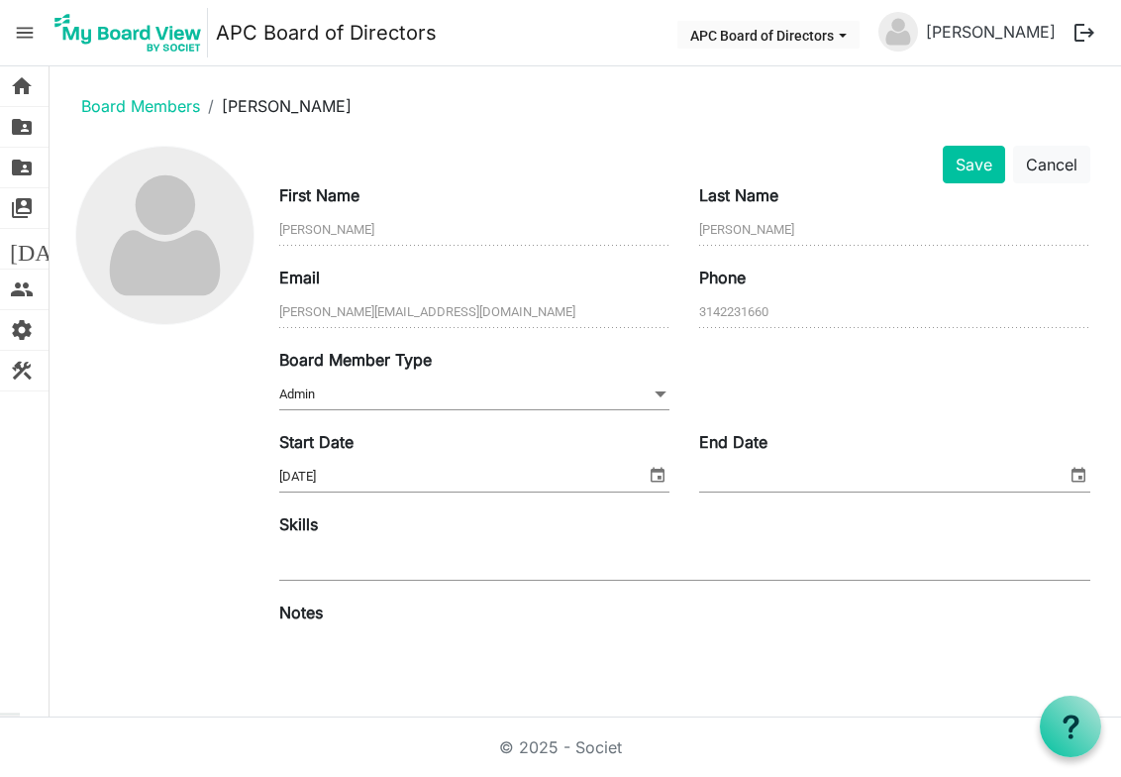 The width and height of the screenshot is (1121, 777). I want to click on button: APC Board of Directors dropdownbutton, so click(769, 35).